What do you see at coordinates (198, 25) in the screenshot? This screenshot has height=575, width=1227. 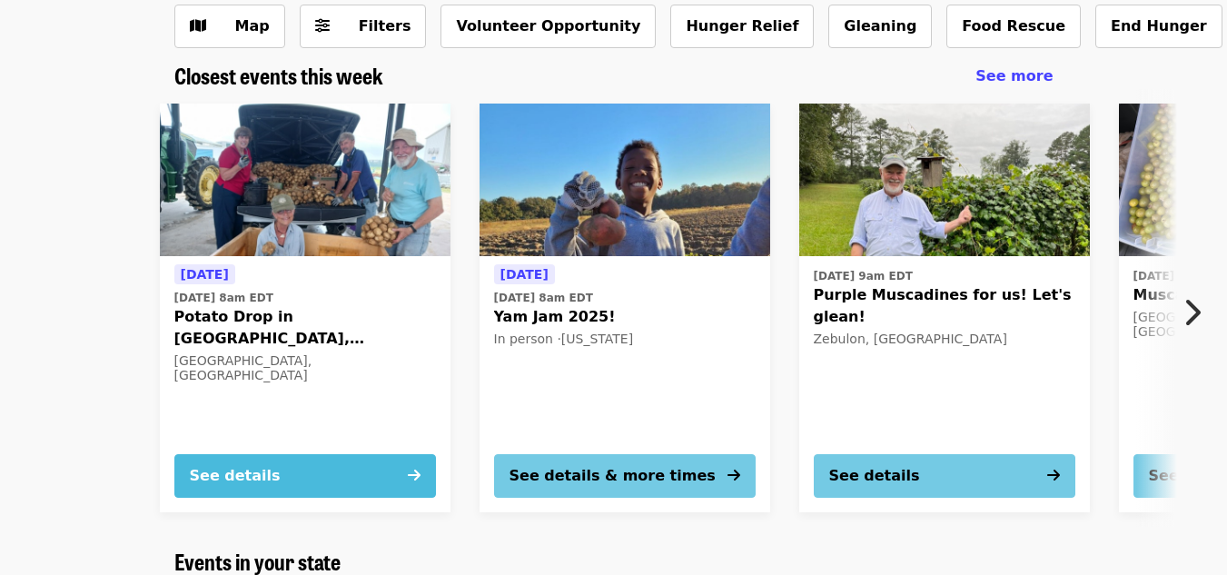 I see `i: map icon` at bounding box center [198, 25].